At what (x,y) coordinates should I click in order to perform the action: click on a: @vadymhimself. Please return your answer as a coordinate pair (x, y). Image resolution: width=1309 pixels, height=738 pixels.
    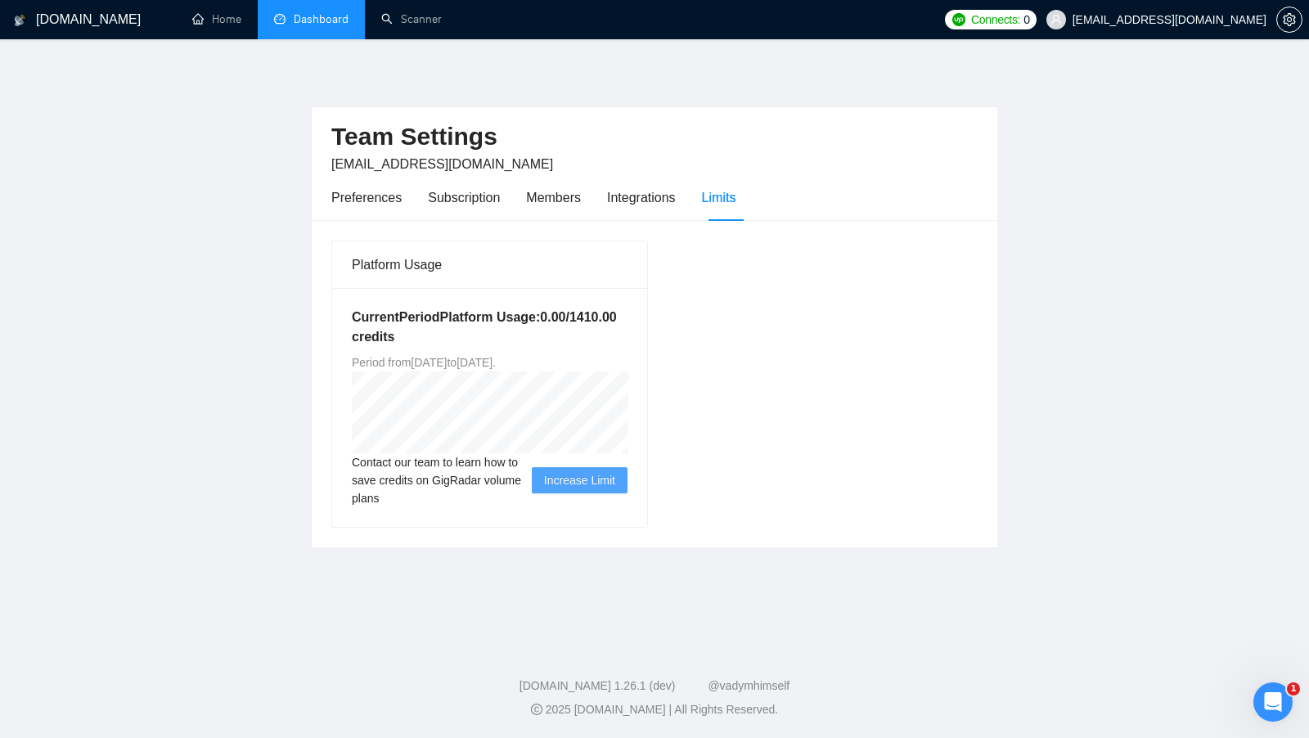
    Looking at the image, I should click on (749, 686).